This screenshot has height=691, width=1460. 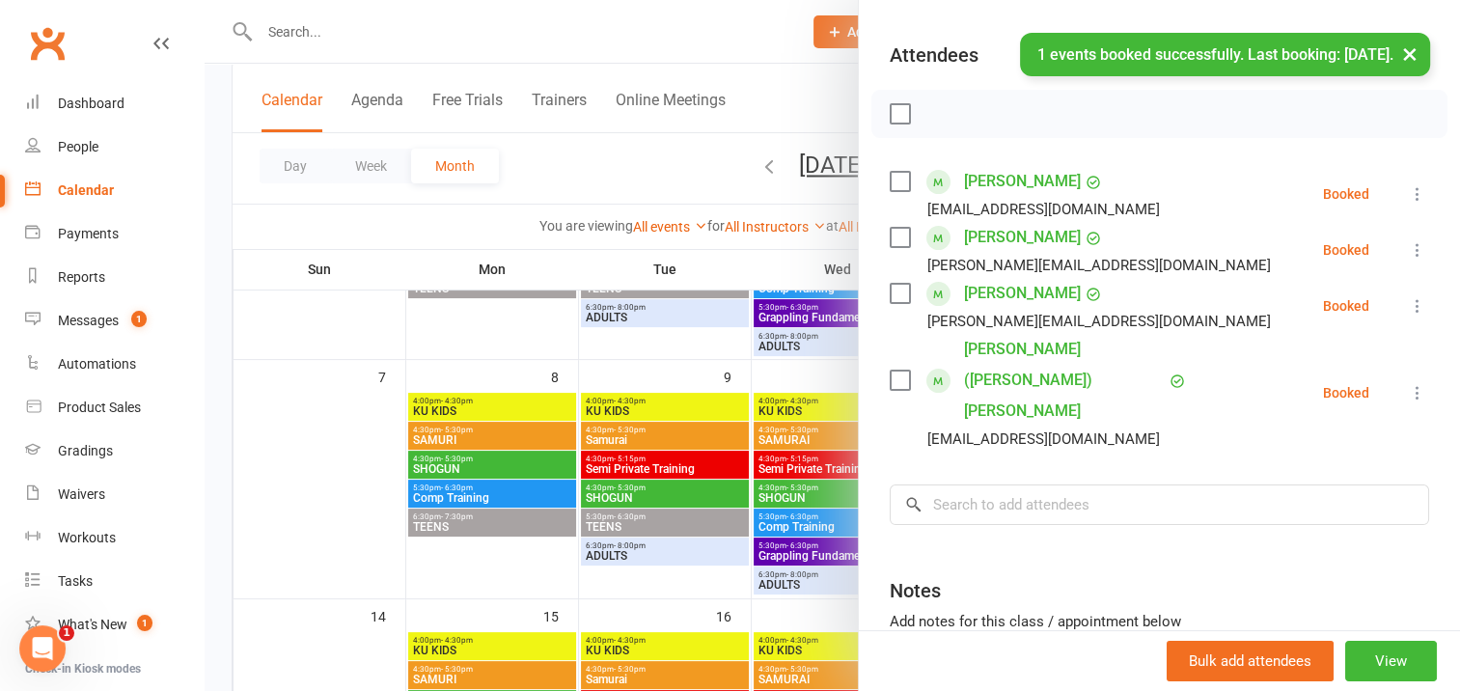 I want to click on input: Search to add attendees, so click(x=1159, y=505).